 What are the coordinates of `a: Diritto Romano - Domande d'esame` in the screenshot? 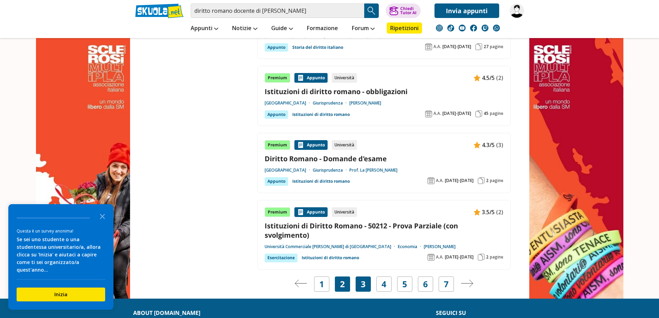 It's located at (384, 158).